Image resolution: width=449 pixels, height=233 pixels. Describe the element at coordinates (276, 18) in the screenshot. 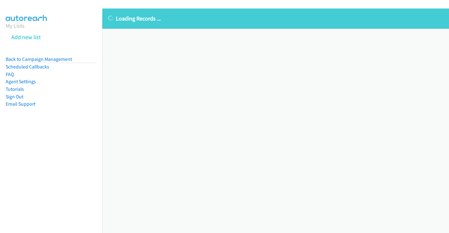

I see `p: Loading Records ...` at that location.